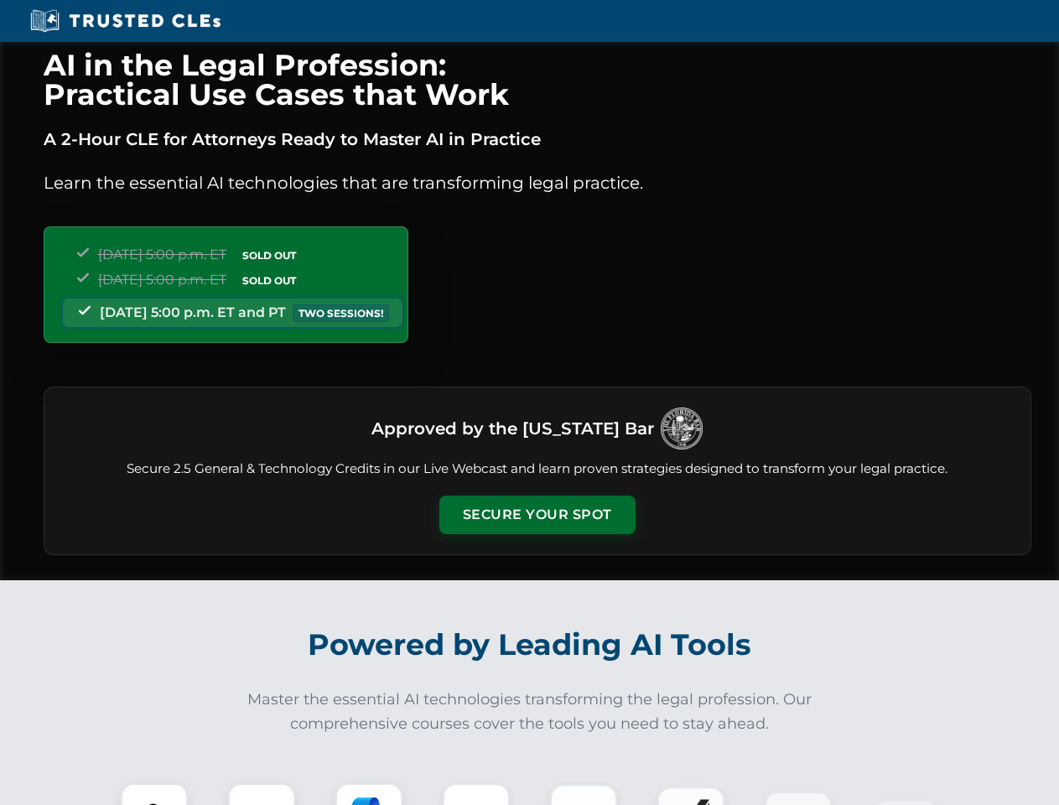 This screenshot has width=1059, height=805. Describe the element at coordinates (538, 515) in the screenshot. I see `button: Secure Your Spot` at that location.